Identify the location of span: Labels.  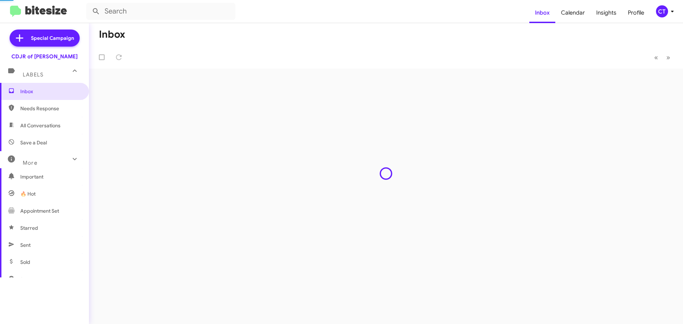
(33, 75).